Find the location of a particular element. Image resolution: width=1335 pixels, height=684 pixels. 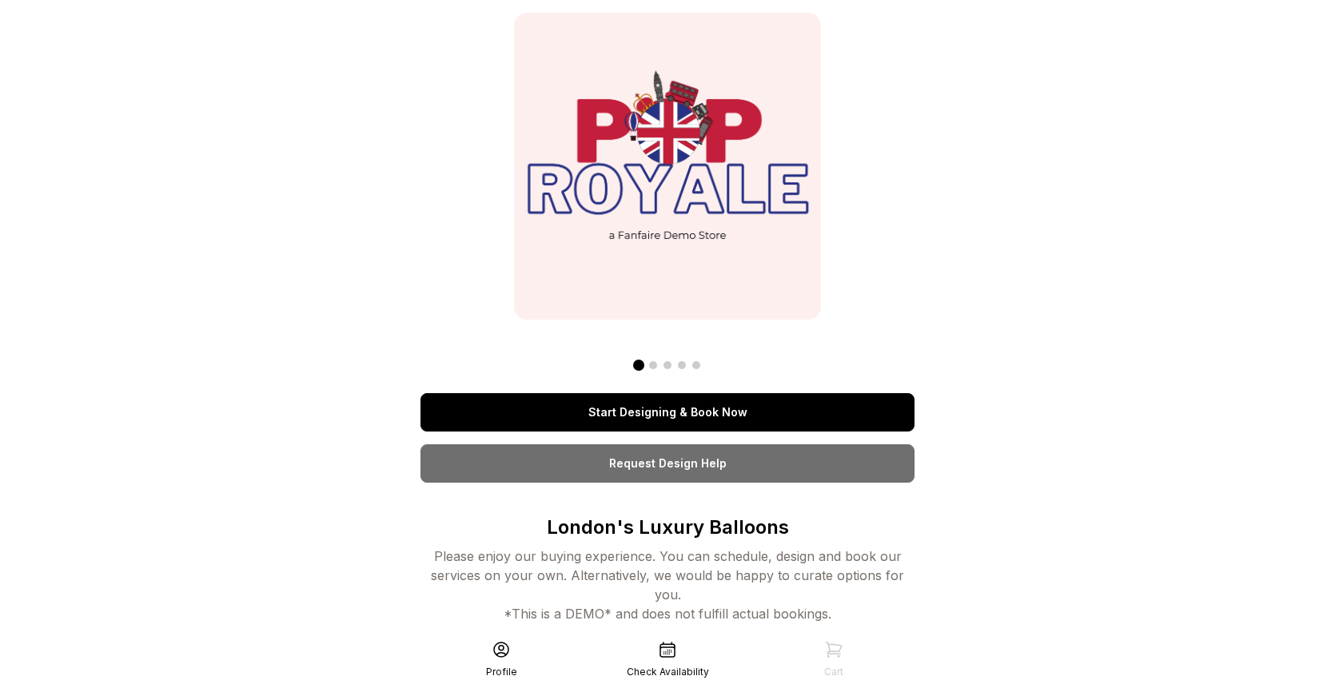

a: Start Designing & Book Now is located at coordinates (668, 413).